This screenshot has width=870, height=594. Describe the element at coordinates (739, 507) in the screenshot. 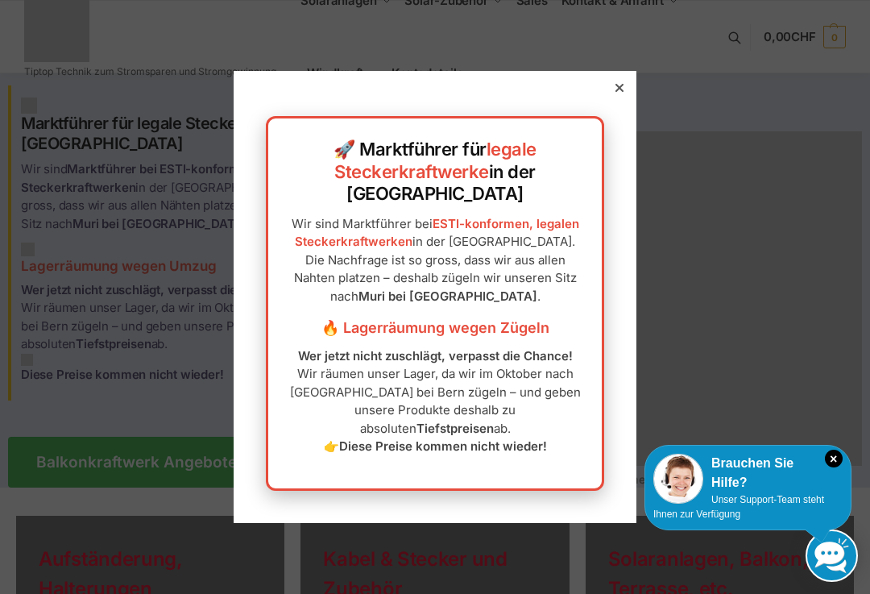

I see `span: Unser Support-Team steht Ihnen zur Verfügung` at that location.